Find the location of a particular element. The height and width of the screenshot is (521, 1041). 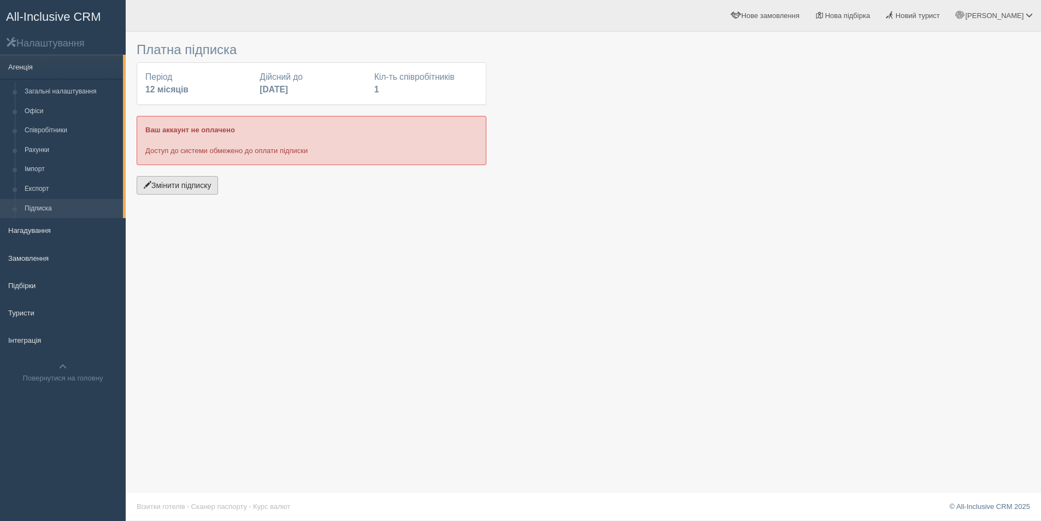

div: Період is located at coordinates (197, 84).